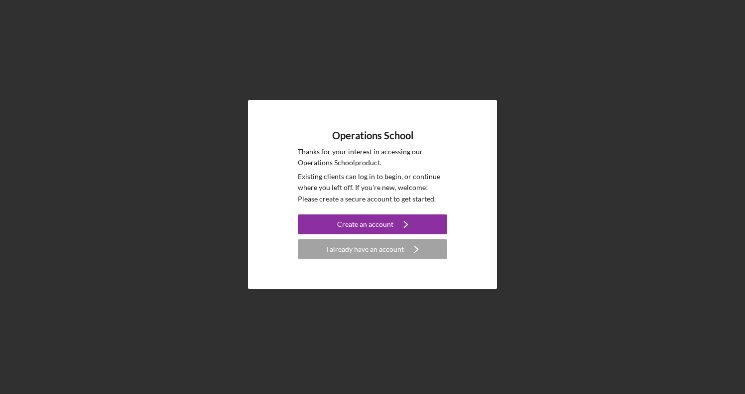  I want to click on div: Create an account, so click(365, 224).